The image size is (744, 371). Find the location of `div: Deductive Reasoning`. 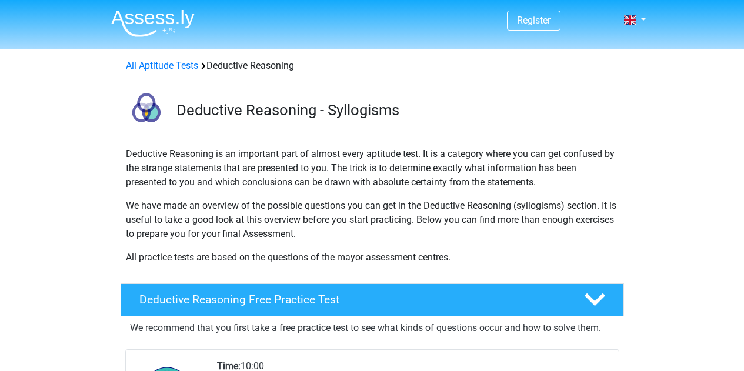

div: Deductive Reasoning is located at coordinates (372, 66).